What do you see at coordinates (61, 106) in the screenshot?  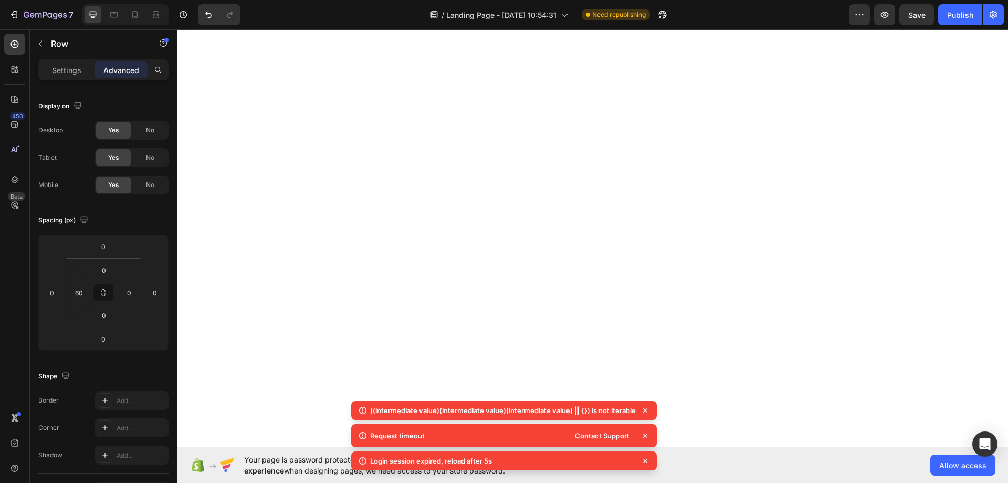 I see `div: Display on` at bounding box center [61, 106].